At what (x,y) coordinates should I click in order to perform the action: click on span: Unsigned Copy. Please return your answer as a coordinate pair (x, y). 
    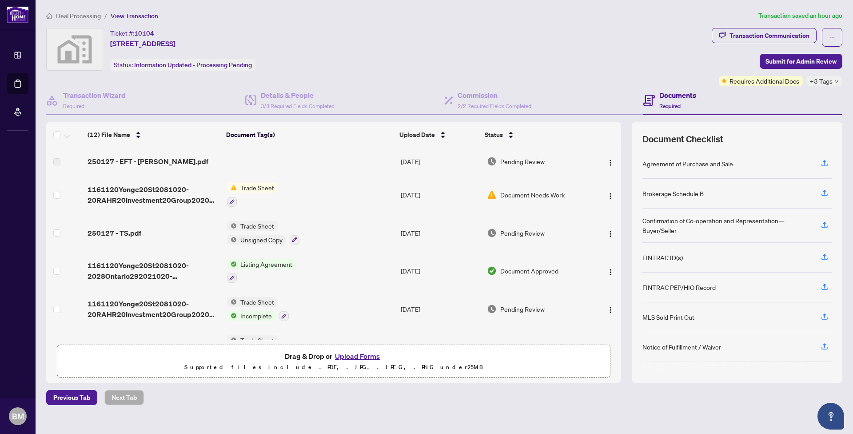
    Looking at the image, I should click on (261, 240).